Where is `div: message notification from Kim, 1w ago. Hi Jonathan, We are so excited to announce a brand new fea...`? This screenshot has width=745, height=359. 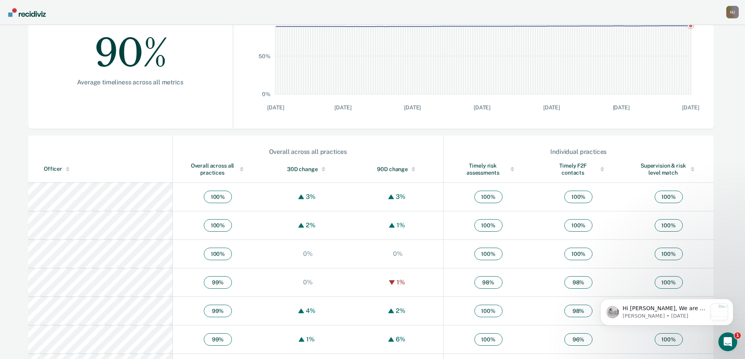 div: message notification from Kim, 1w ago. Hi Jonathan, We are so excited to announce a brand new fea... is located at coordinates (78, 29).